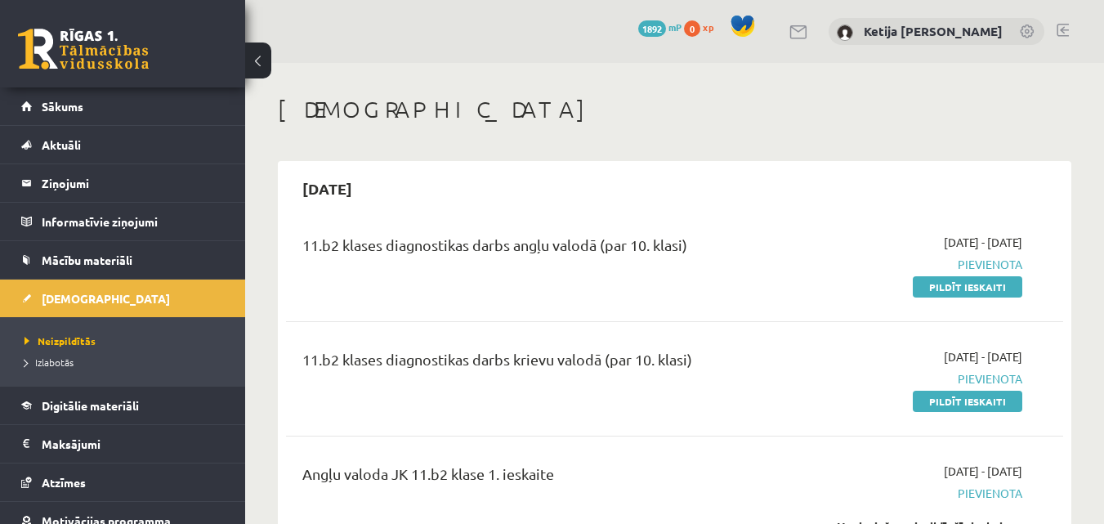 The image size is (1104, 524). I want to click on a: Mācību materiāli, so click(123, 260).